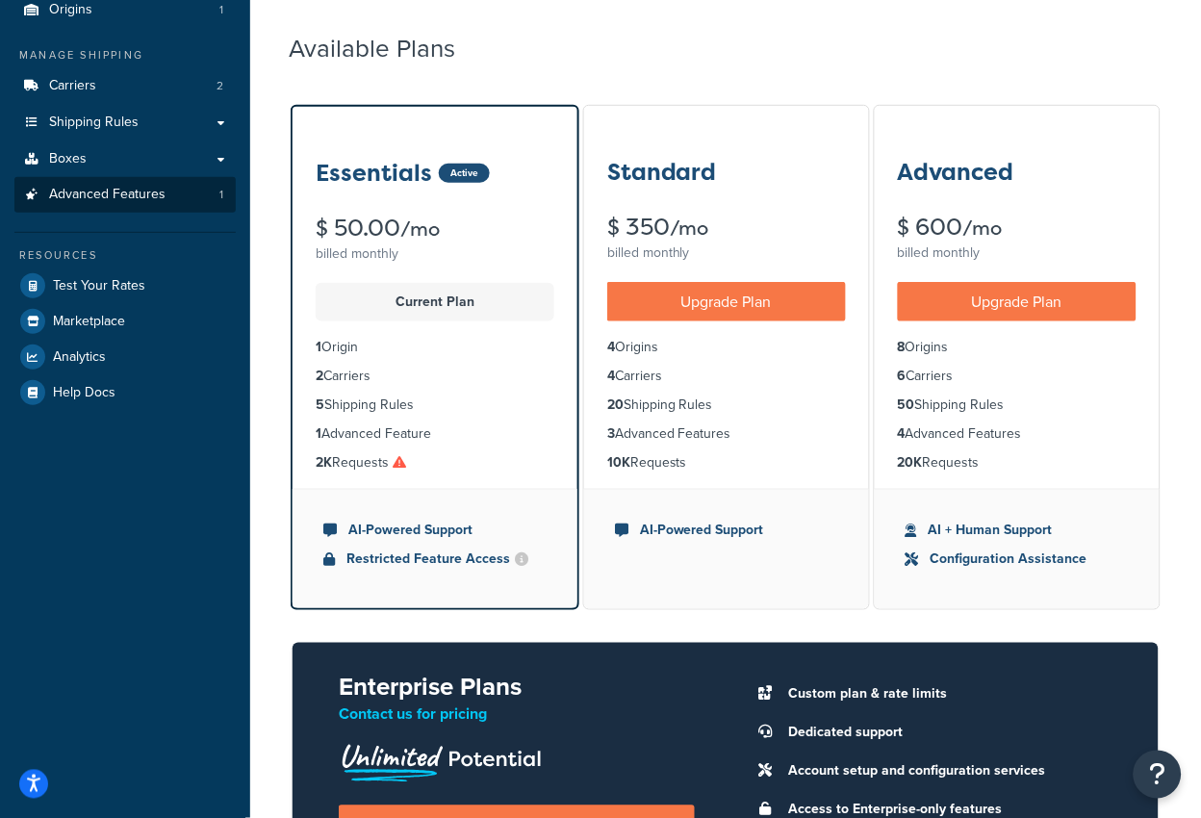  What do you see at coordinates (435, 348) in the screenshot?
I see `li: Origin` at bounding box center [435, 348].